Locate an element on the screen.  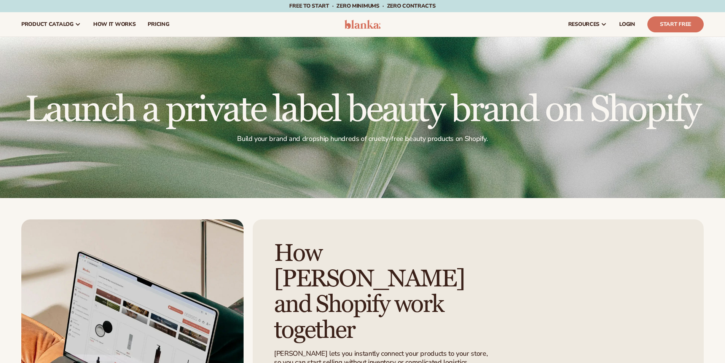
a: pricing is located at coordinates (158, 24).